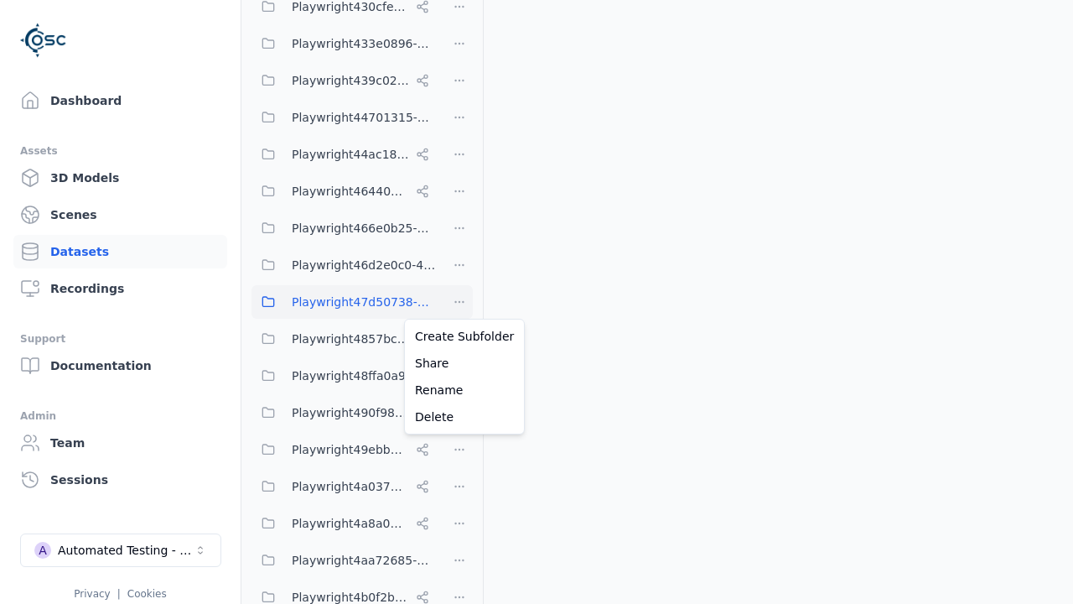 The image size is (1073, 604). What do you see at coordinates (465, 417) in the screenshot?
I see `a: Delete` at bounding box center [465, 417].